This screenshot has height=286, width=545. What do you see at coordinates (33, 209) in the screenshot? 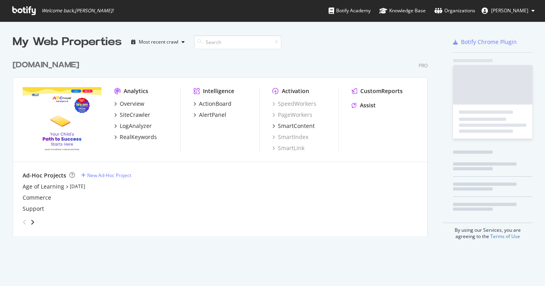
I see `div: Support` at bounding box center [33, 209].